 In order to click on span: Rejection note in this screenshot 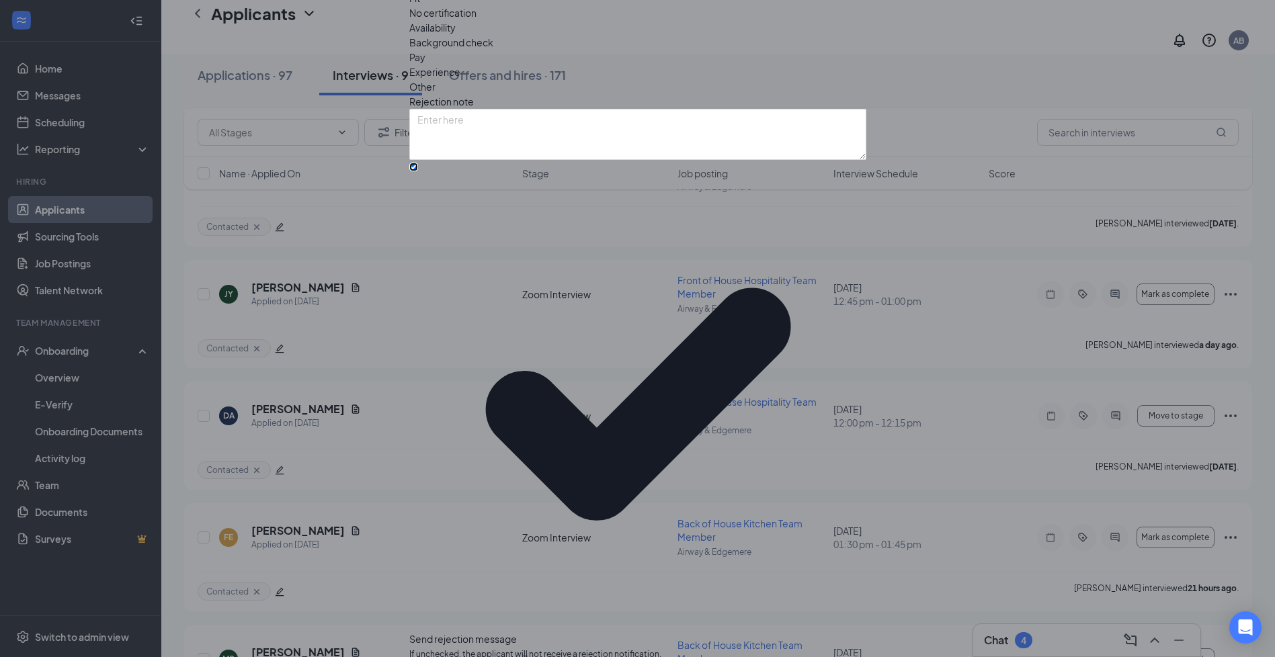, I will do `click(442, 101)`.